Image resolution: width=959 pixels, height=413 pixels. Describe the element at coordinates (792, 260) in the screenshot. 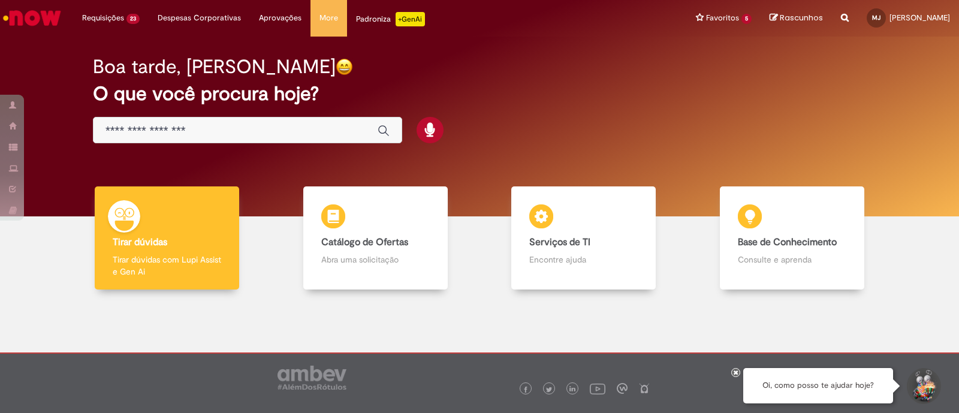

I see `p: Consulte e aprenda` at that location.